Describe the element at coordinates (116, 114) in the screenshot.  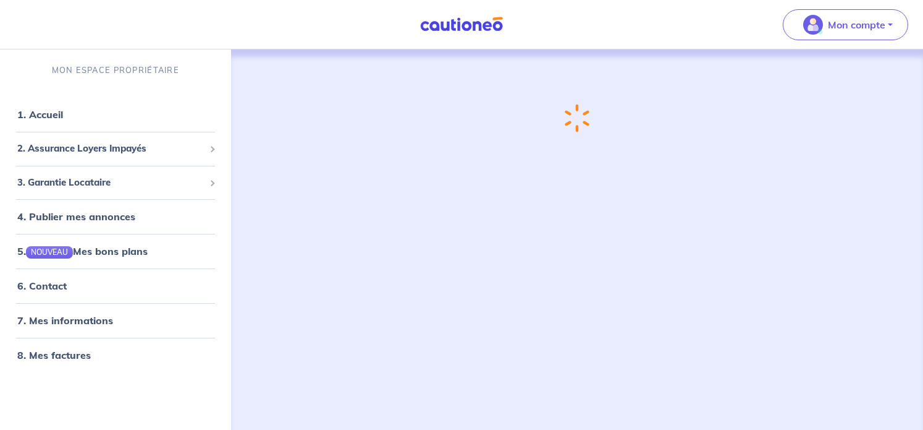
I see `div: 1. Accueil` at that location.